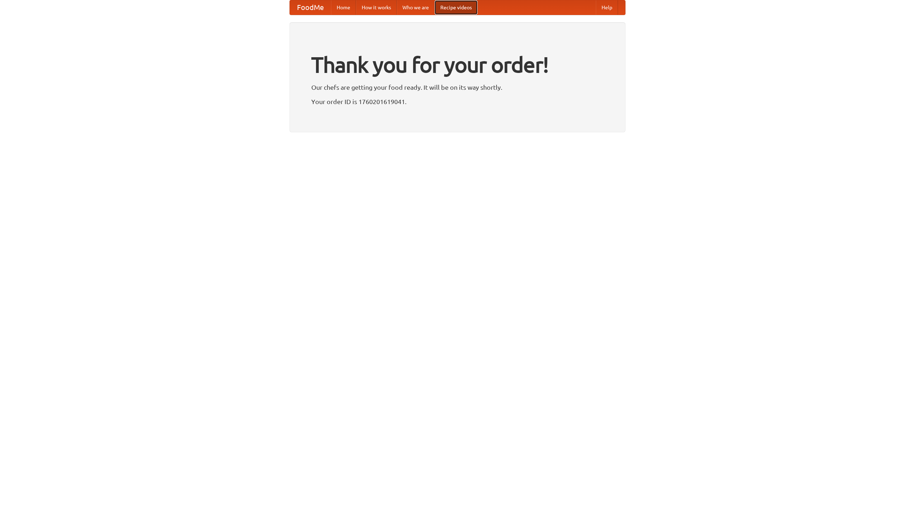 The width and height of the screenshot is (915, 506). Describe the element at coordinates (456, 8) in the screenshot. I see `a: Recipe videos` at that location.